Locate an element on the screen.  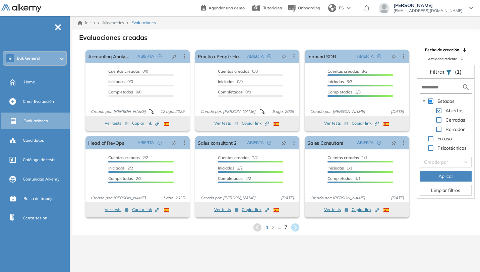
button: Limpiar filtros is located at coordinates (446, 190).